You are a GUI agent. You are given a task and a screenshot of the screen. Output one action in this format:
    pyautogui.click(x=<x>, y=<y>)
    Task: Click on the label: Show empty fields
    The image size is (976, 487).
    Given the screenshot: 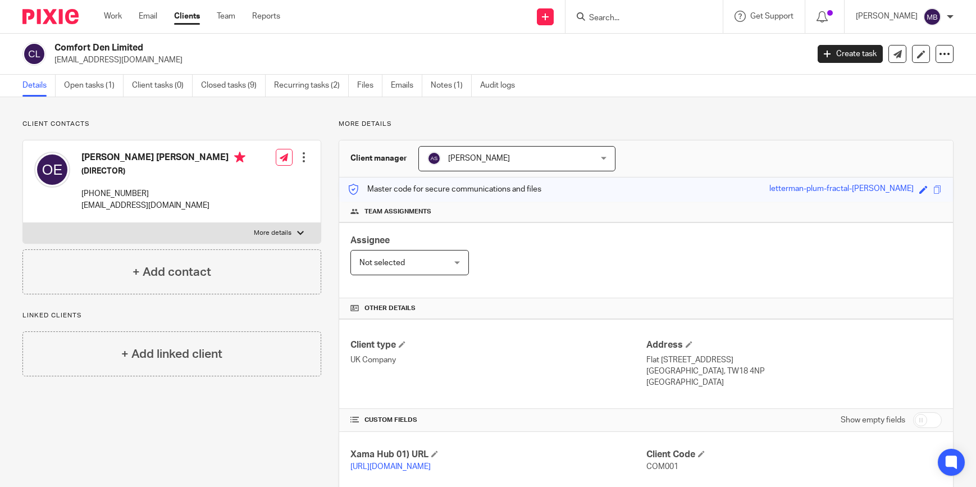 What is the action you would take?
    pyautogui.click(x=872, y=420)
    